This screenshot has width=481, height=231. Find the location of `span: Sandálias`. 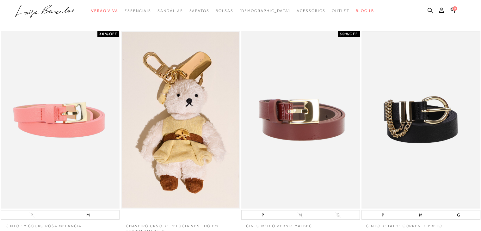

span: Sandálias is located at coordinates (170, 11).